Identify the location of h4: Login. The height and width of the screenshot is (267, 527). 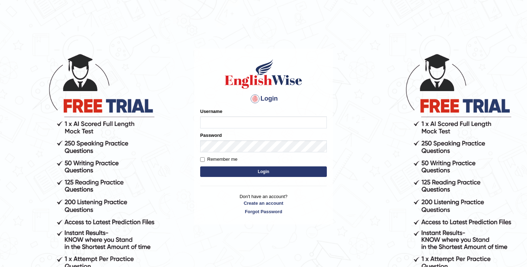
(264, 99).